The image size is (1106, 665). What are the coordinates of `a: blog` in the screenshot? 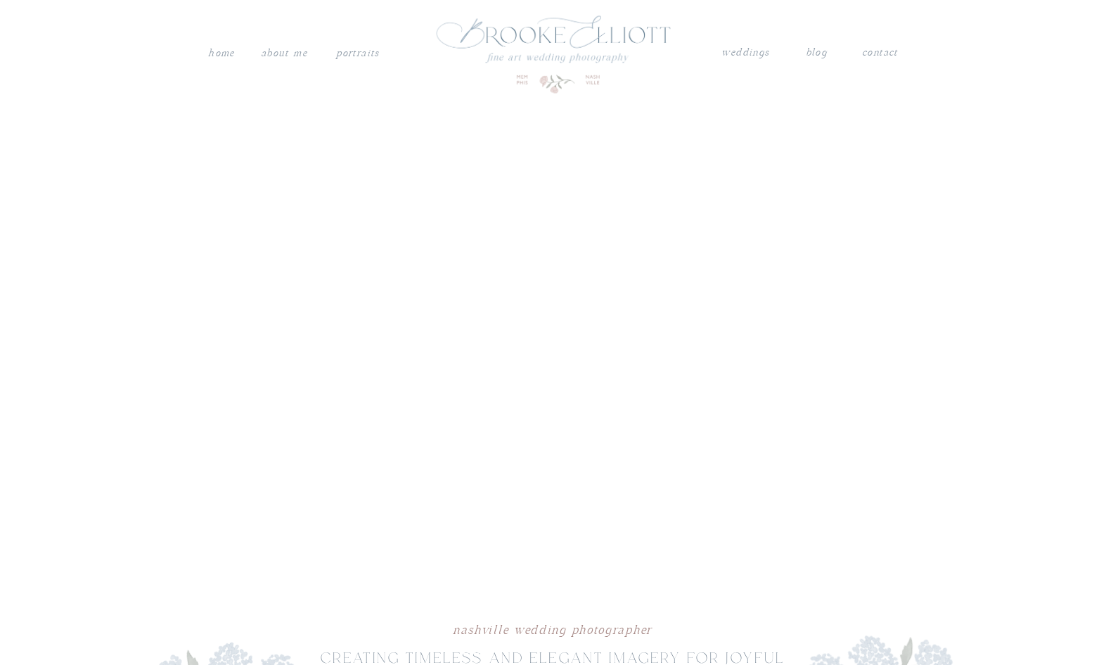 It's located at (817, 53).